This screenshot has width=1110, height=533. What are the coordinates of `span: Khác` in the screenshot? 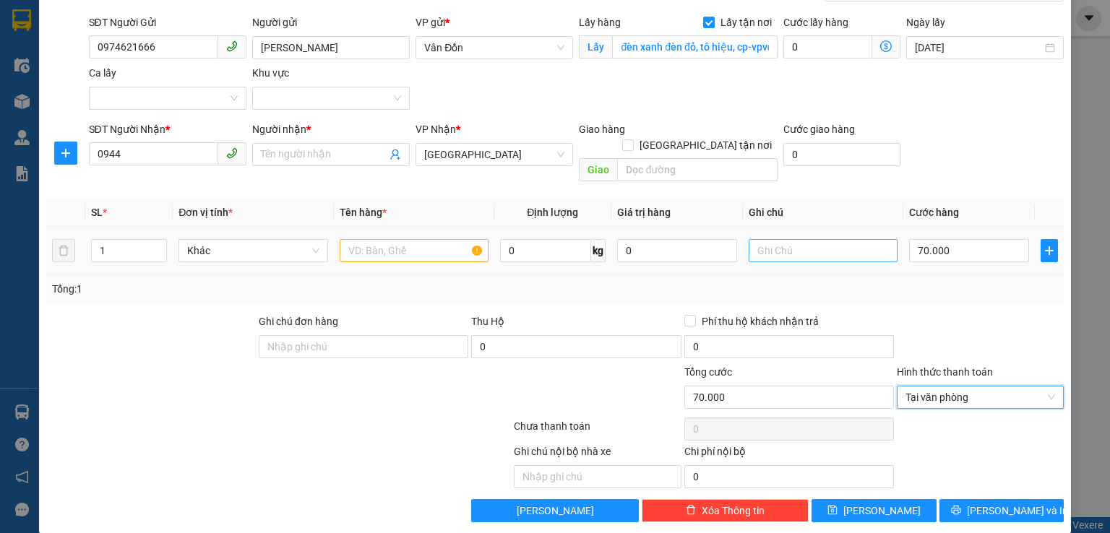 It's located at (253, 251).